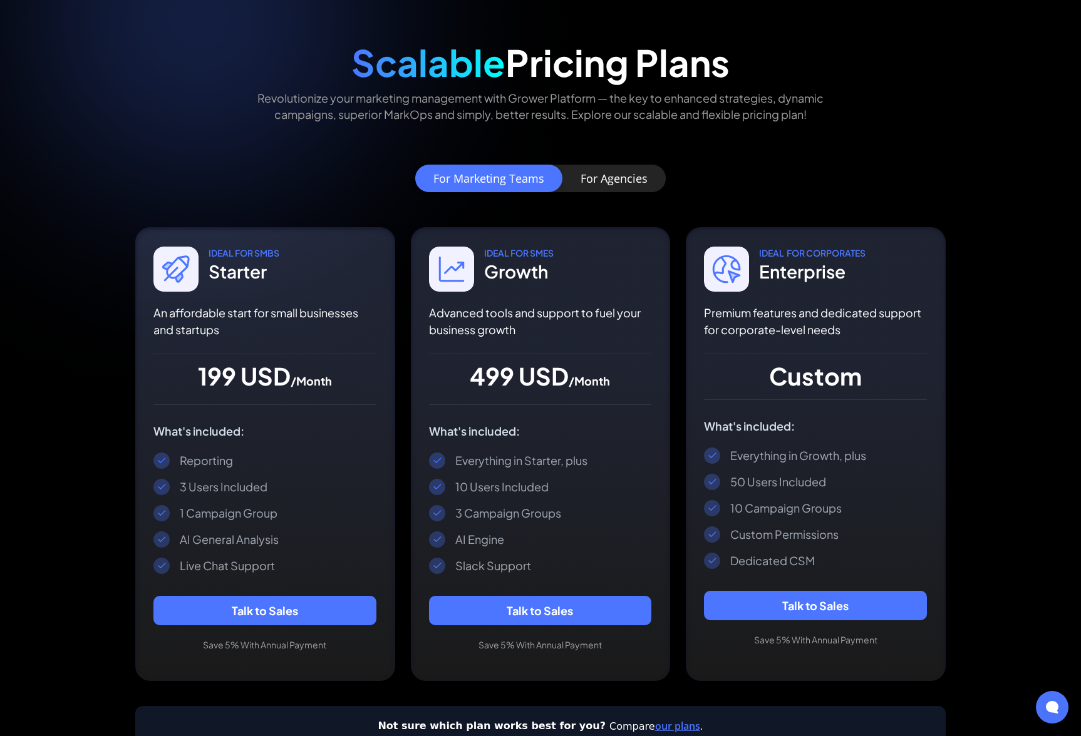 Image resolution: width=1081 pixels, height=736 pixels. I want to click on div: Enterprise, so click(812, 272).